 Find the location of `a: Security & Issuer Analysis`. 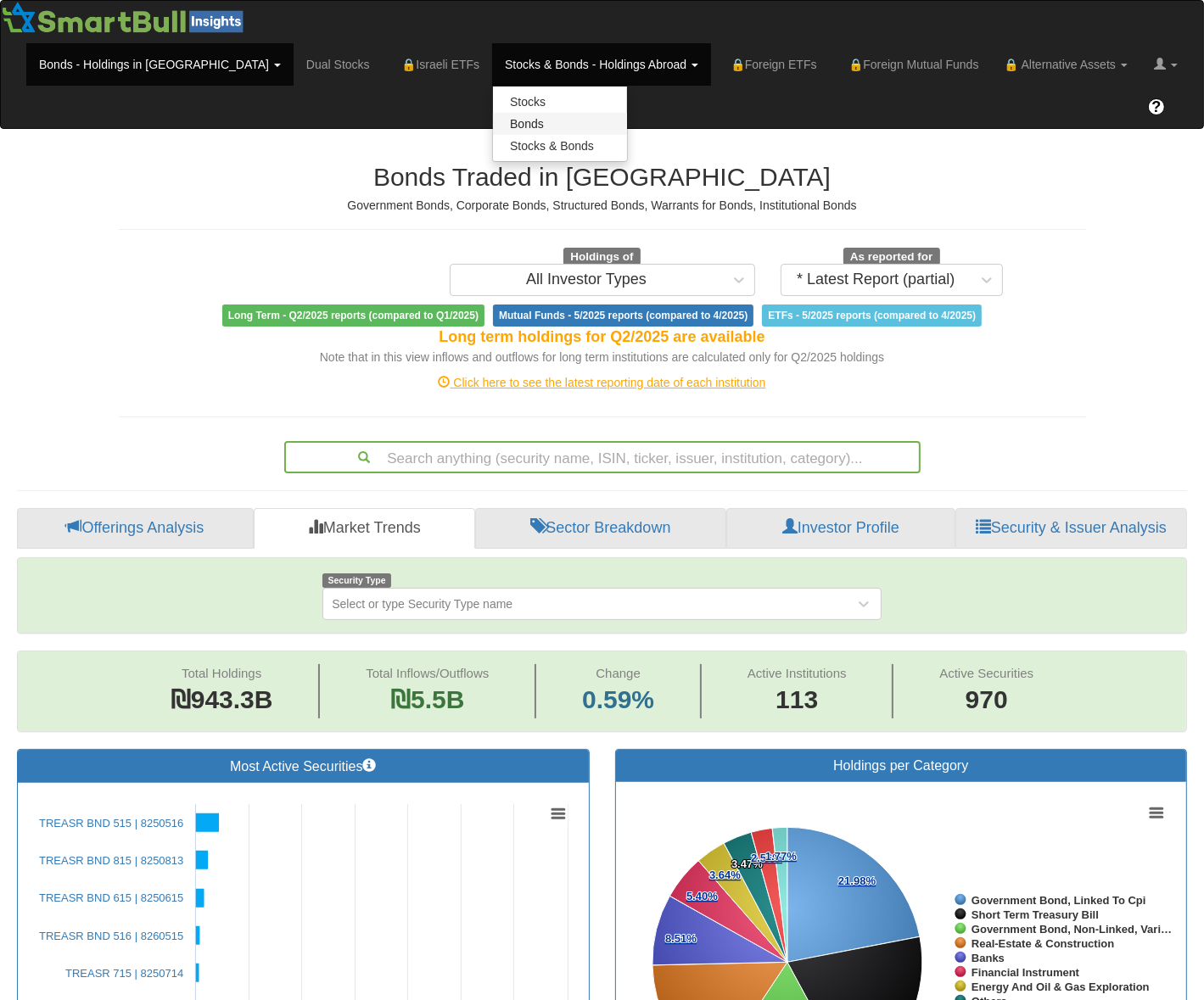

a: Security & Issuer Analysis is located at coordinates (1071, 528).